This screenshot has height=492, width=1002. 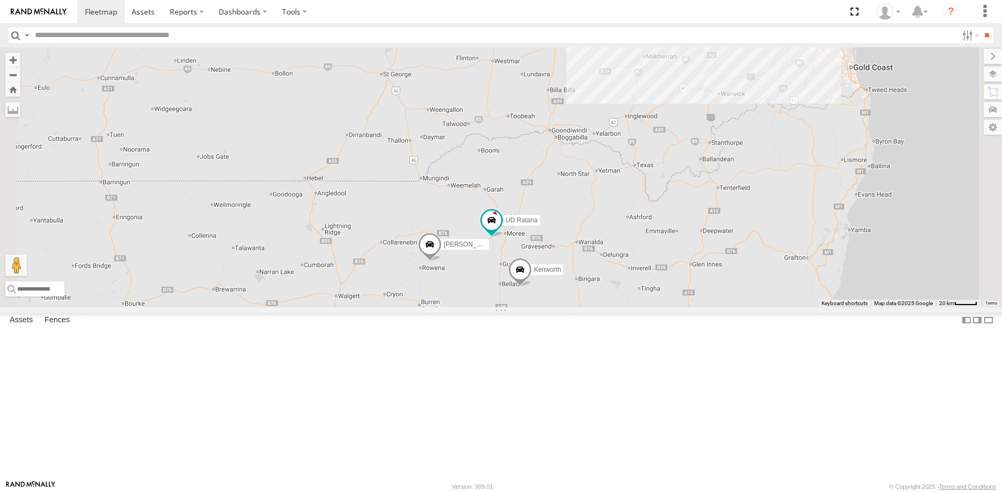 I want to click on span: Kenworth, so click(x=547, y=270).